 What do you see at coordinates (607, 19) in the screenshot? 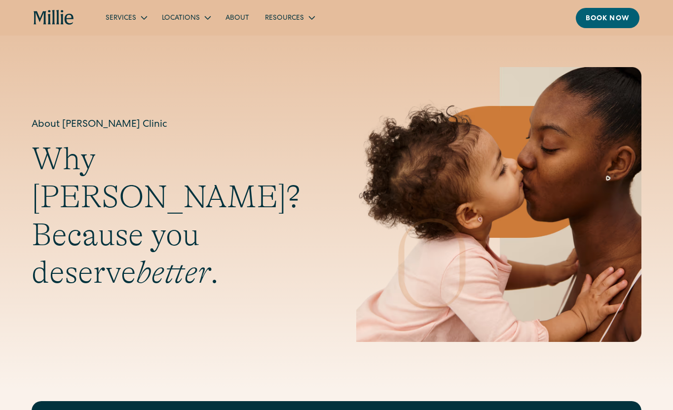
I see `div: Book now` at bounding box center [607, 19].